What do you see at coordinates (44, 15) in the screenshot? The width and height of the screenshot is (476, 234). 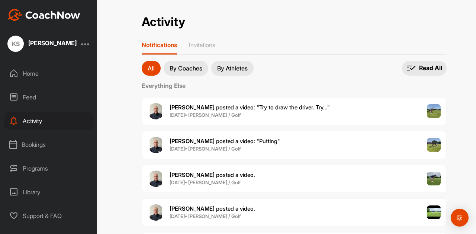 I see `img: CoachNow` at bounding box center [44, 15].